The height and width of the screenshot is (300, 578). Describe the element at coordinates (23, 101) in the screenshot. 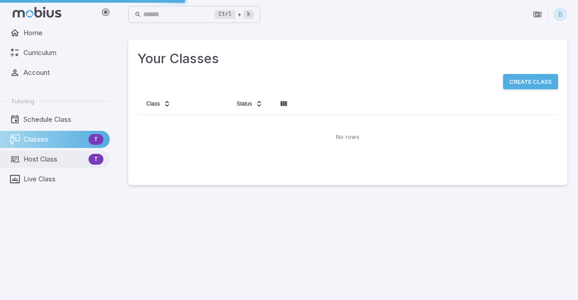

I see `span: Tutoring` at that location.